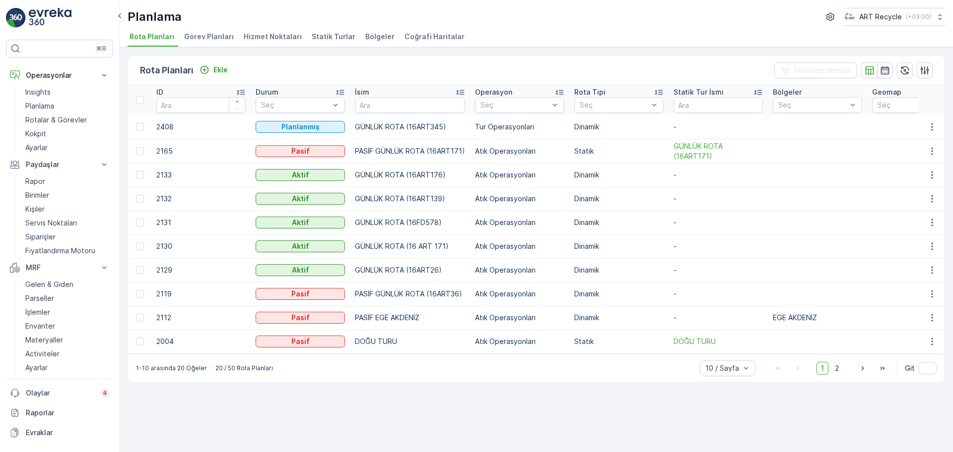  I want to click on span: DOĞU TURU, so click(718, 342).